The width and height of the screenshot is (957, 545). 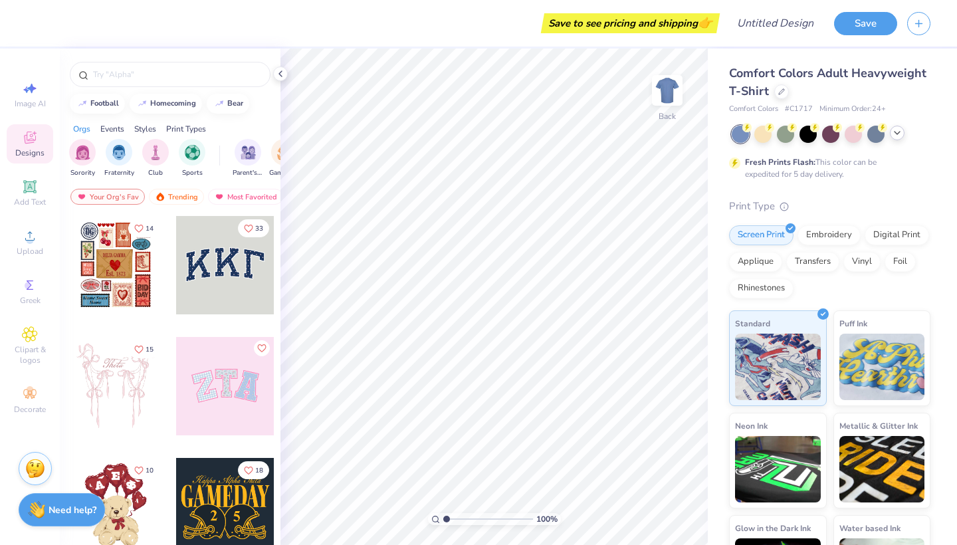 I want to click on button: Save, so click(x=865, y=23).